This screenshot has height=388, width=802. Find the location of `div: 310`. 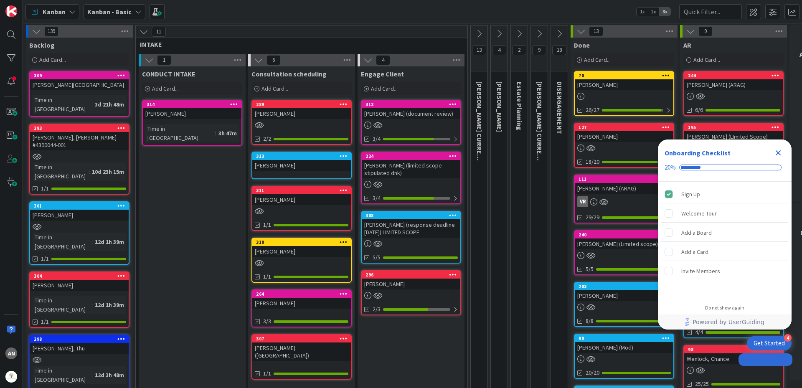

div: 310 is located at coordinates (302, 242).